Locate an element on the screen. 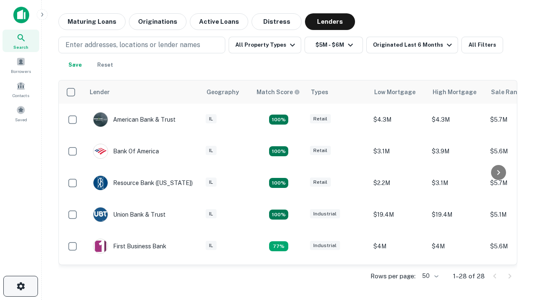 The width and height of the screenshot is (534, 300). button: Enter addresses, locations or lender names is located at coordinates (142, 45).